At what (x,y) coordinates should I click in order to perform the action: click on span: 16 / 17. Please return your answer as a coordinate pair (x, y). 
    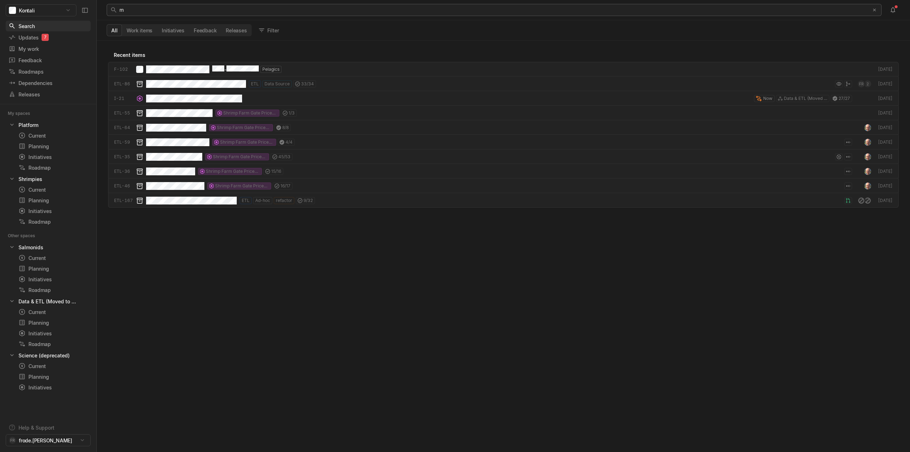
    Looking at the image, I should click on (285, 186).